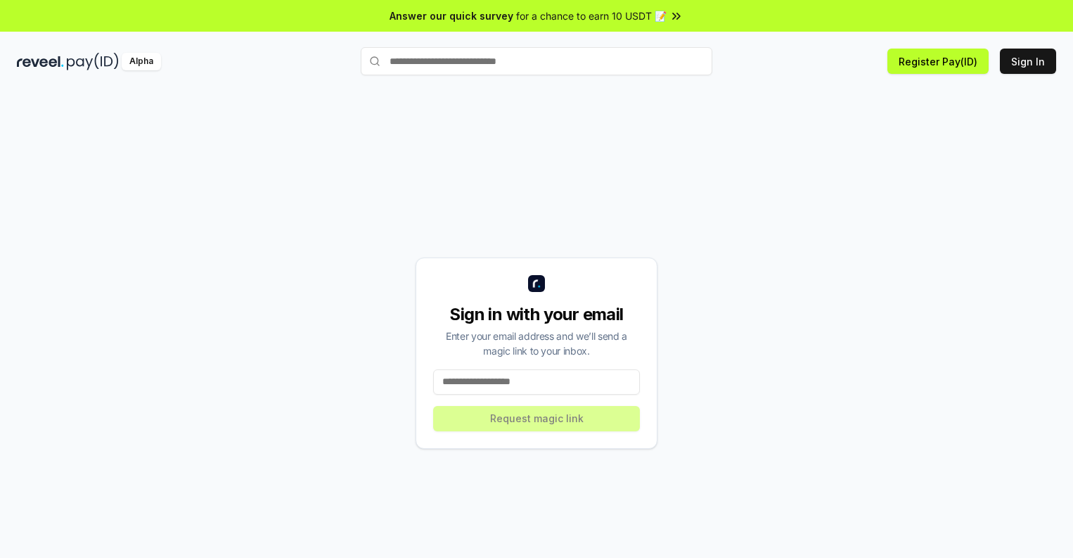 This screenshot has width=1073, height=558. I want to click on div: Sign in with your email, so click(537, 314).